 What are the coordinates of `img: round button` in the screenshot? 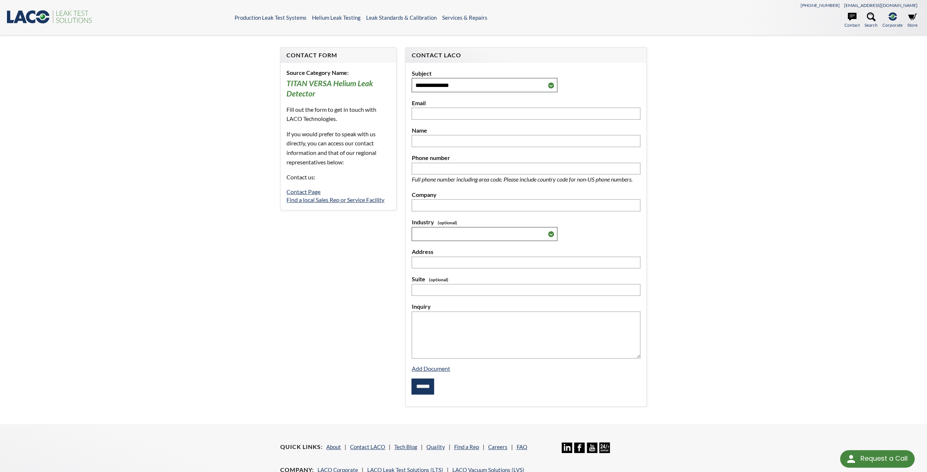 It's located at (851, 459).